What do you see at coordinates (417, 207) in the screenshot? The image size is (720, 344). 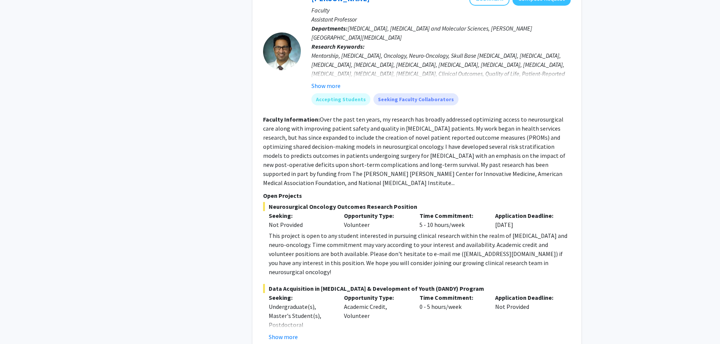 I see `span: Neurosurgical Oncology Outcomes Research Position` at bounding box center [417, 207].